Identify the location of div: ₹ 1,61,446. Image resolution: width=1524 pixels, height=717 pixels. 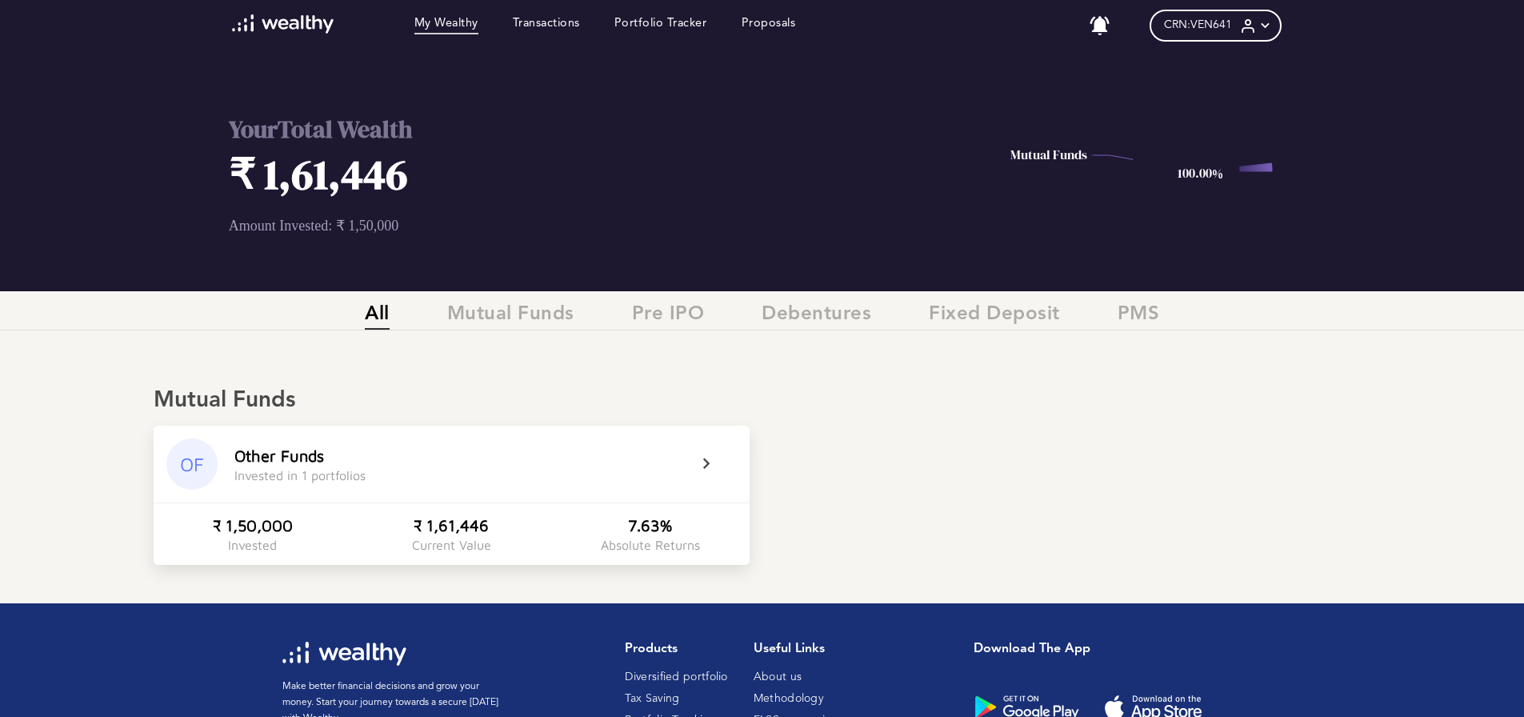
(451, 525).